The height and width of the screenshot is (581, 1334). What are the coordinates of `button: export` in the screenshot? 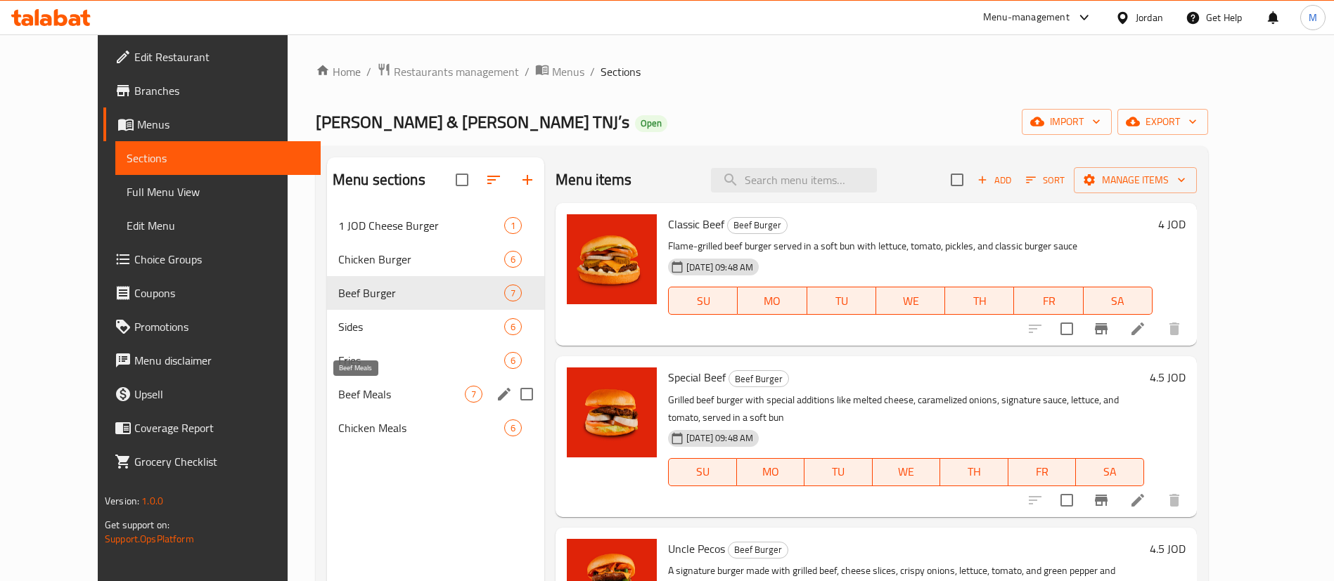 It's located at (1162, 122).